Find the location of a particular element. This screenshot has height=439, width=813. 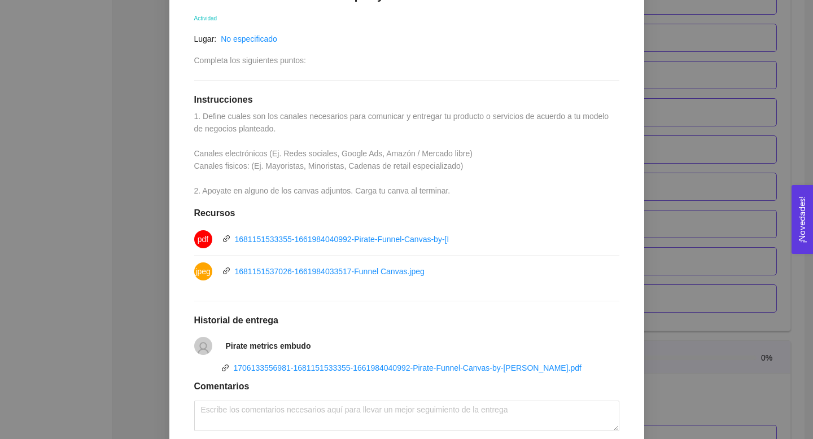

span: Completa los siguientes puntos: is located at coordinates (250, 60).